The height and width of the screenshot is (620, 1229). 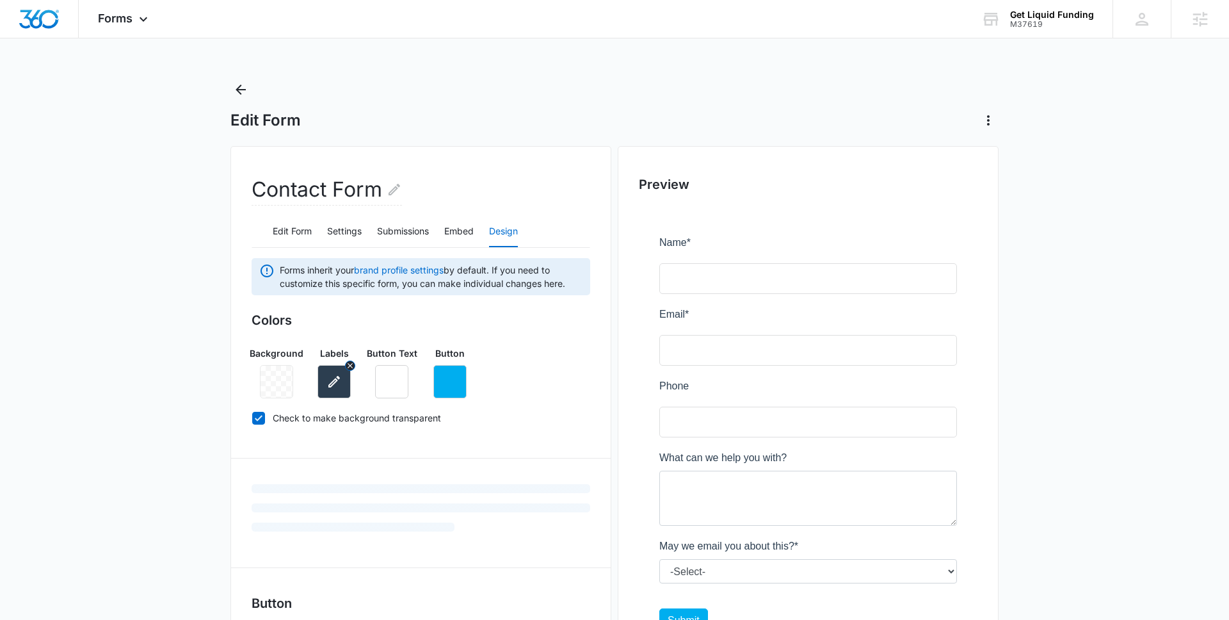 I want to click on button: Back, so click(x=241, y=90).